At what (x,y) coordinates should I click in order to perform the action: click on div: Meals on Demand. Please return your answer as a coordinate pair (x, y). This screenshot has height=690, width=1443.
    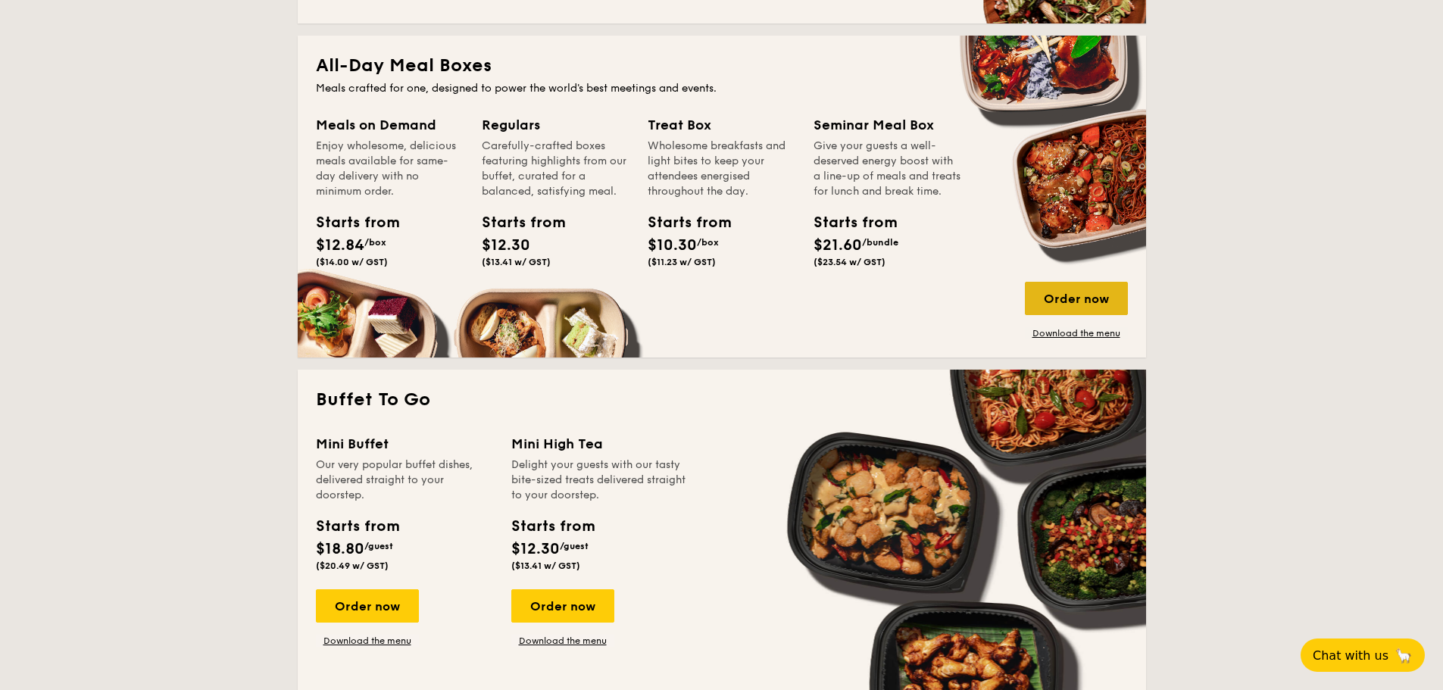
    Looking at the image, I should click on (389, 125).